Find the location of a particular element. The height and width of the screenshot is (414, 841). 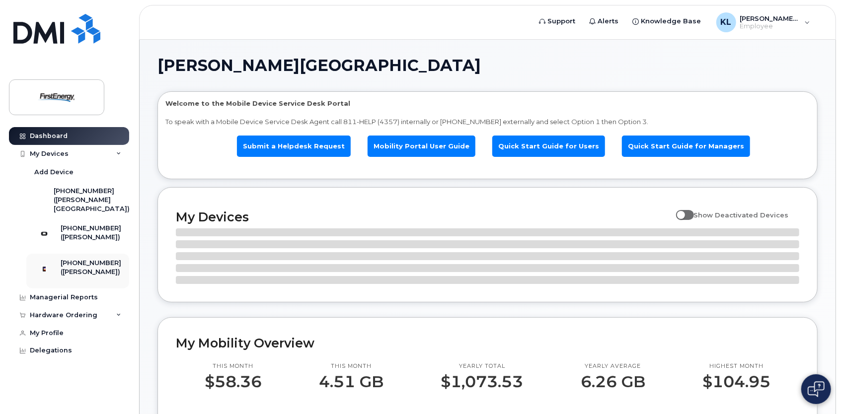

p: $58.36 is located at coordinates (233, 382).